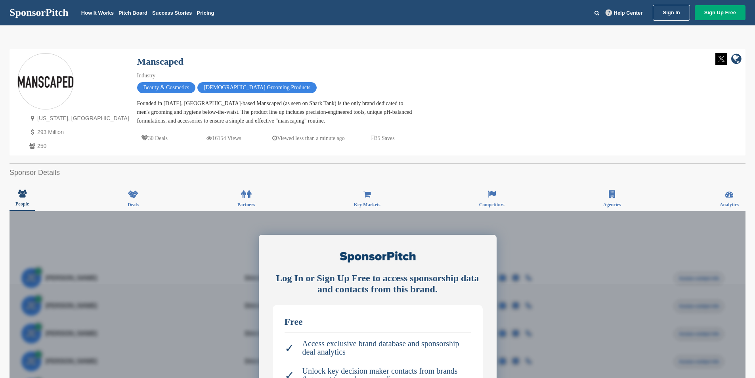  Describe the element at coordinates (224, 138) in the screenshot. I see `p: 16154 Views` at that location.